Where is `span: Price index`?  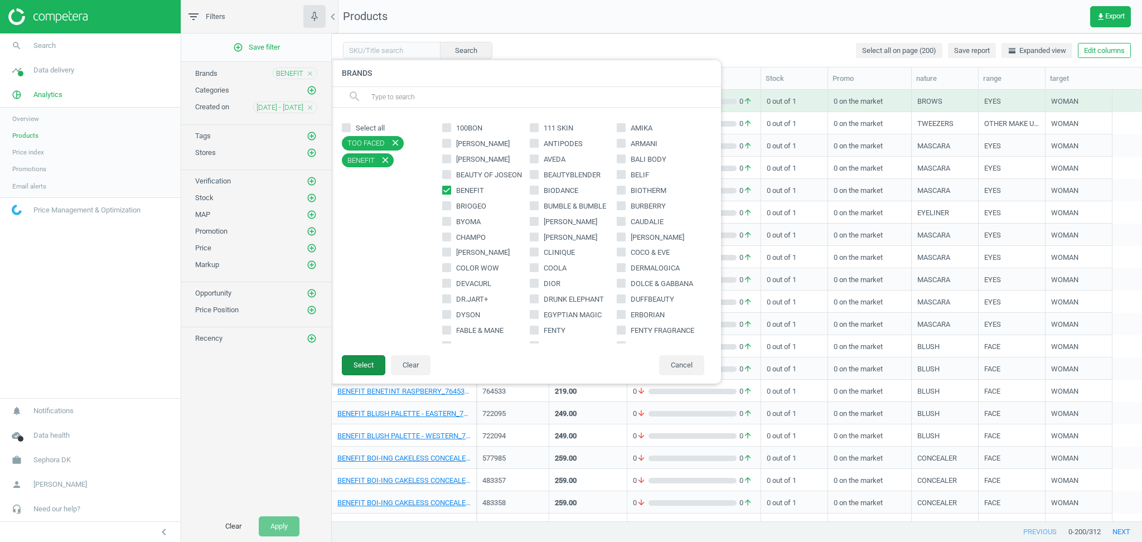
span: Price index is located at coordinates (28, 152).